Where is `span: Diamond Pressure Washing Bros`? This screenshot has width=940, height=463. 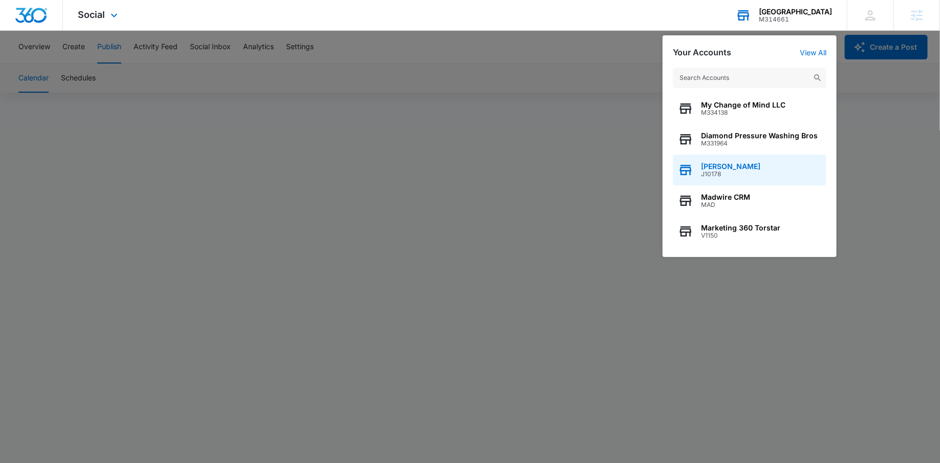 span: Diamond Pressure Washing Bros is located at coordinates (759, 136).